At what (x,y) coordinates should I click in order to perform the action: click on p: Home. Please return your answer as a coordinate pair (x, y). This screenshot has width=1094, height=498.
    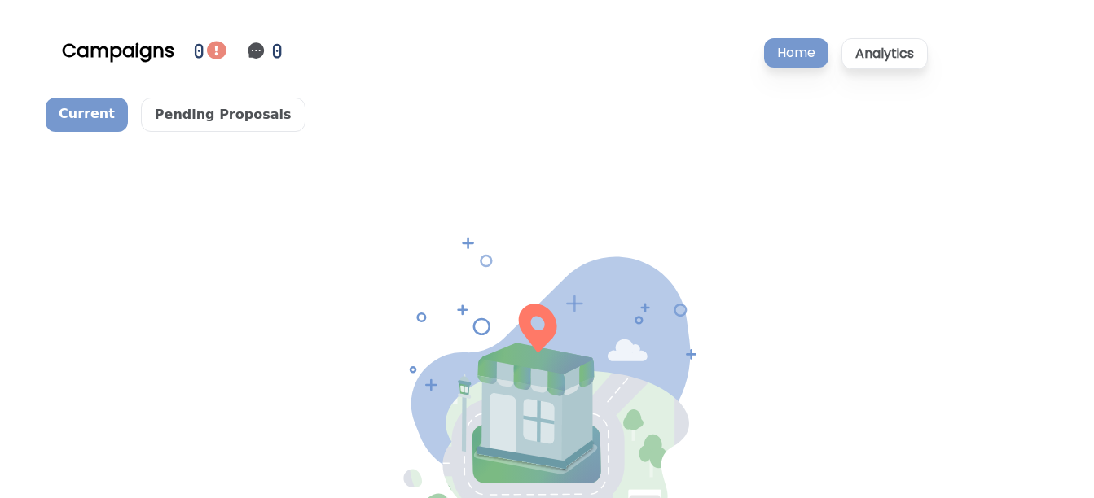
    Looking at the image, I should click on (796, 53).